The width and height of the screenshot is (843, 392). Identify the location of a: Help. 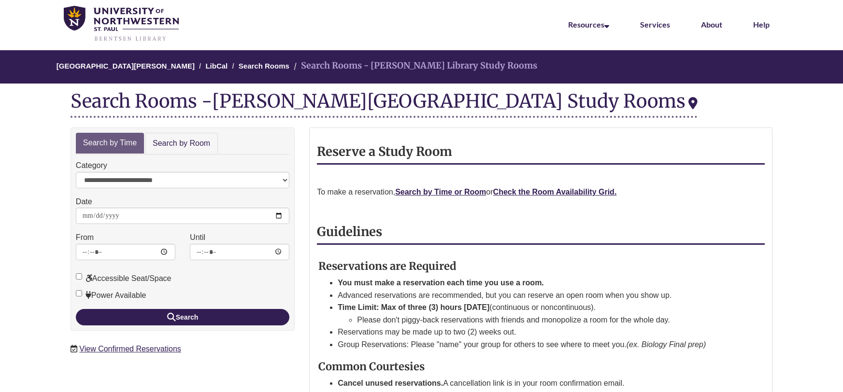
(762, 24).